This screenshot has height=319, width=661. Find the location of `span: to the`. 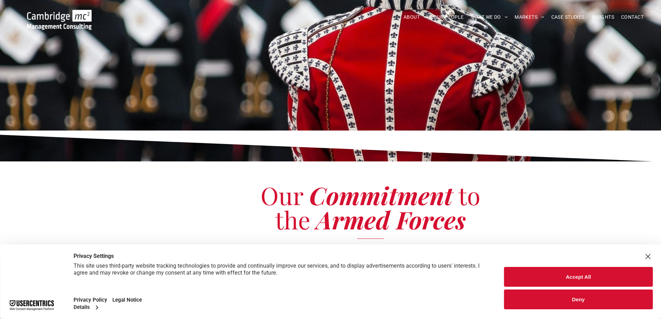

span: to the is located at coordinates (377, 207).